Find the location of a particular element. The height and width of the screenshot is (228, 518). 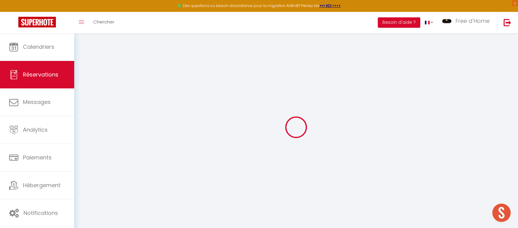

span: Hébergement is located at coordinates (42, 185).